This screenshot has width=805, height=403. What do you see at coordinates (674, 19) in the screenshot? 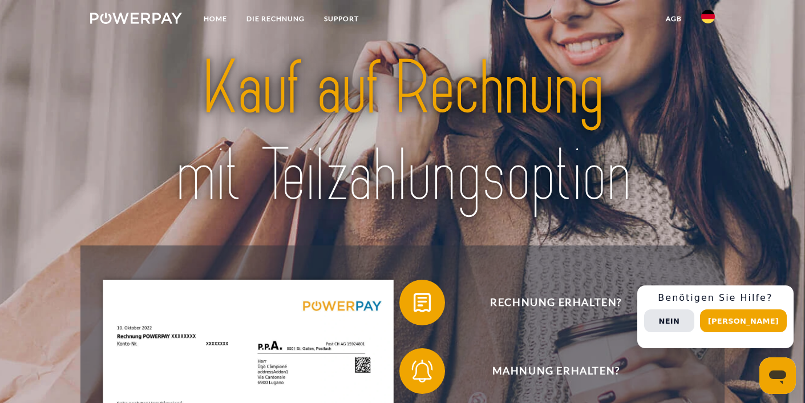
I see `a: agb` at bounding box center [674, 19].